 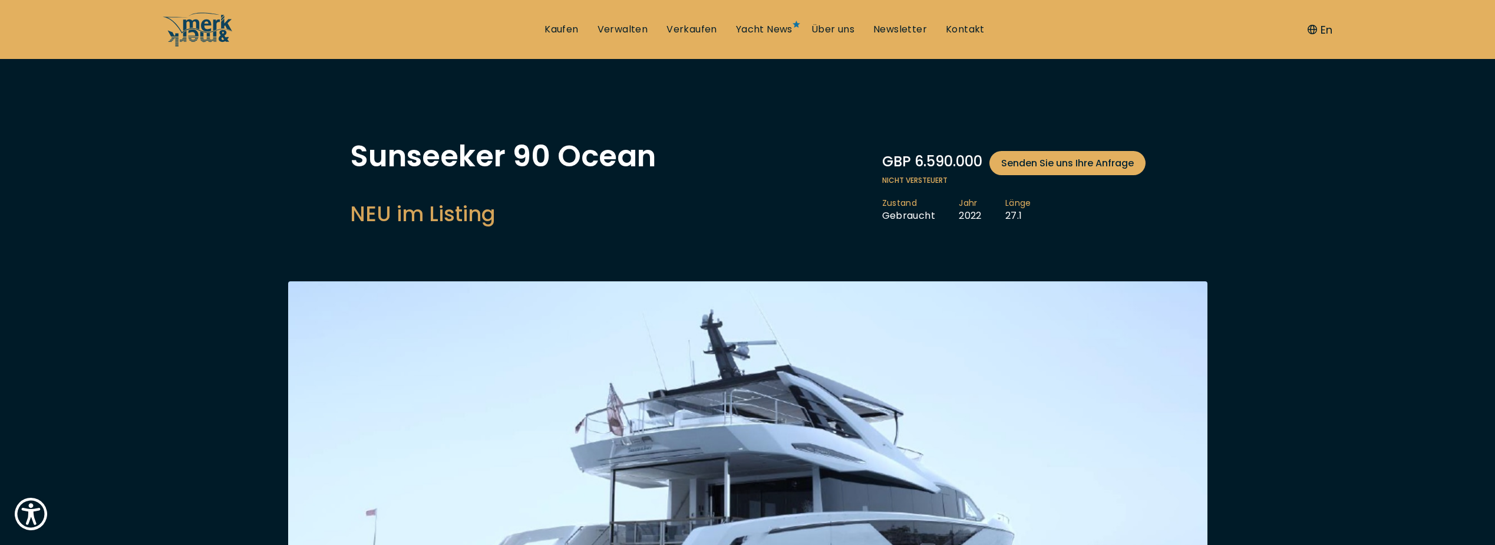 What do you see at coordinates (900, 29) in the screenshot?
I see `a: Newsletter` at bounding box center [900, 29].